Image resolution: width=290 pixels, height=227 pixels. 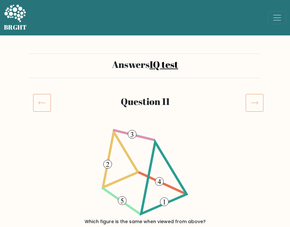 What do you see at coordinates (145, 101) in the screenshot?
I see `h2: Question 11` at bounding box center [145, 101].